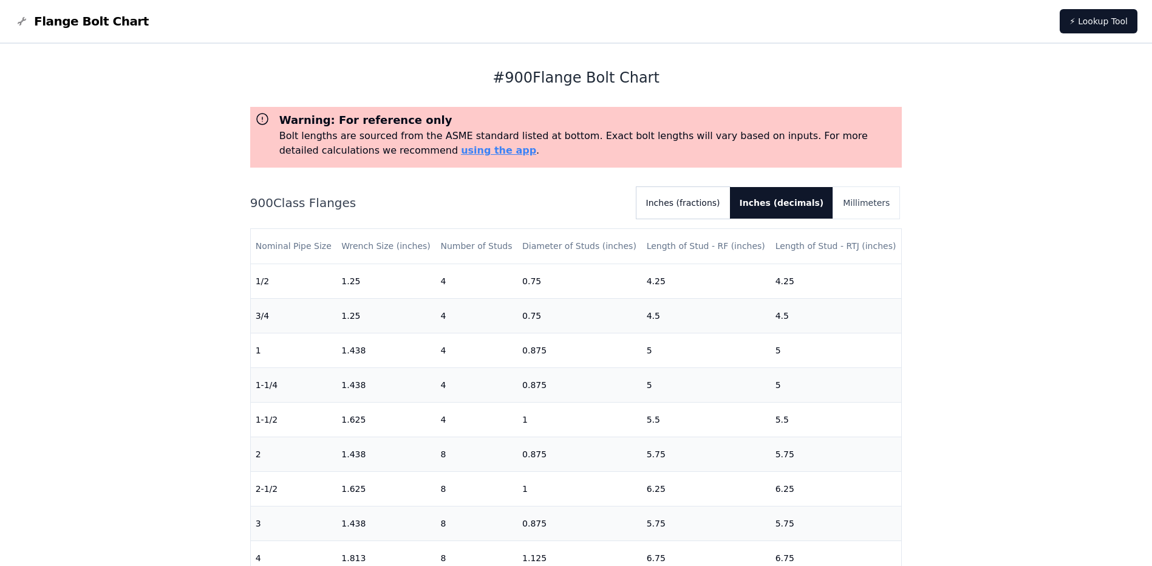 This screenshot has width=1152, height=566. Describe the element at coordinates (91, 21) in the screenshot. I see `span: Flange Bolt Chart` at that location.